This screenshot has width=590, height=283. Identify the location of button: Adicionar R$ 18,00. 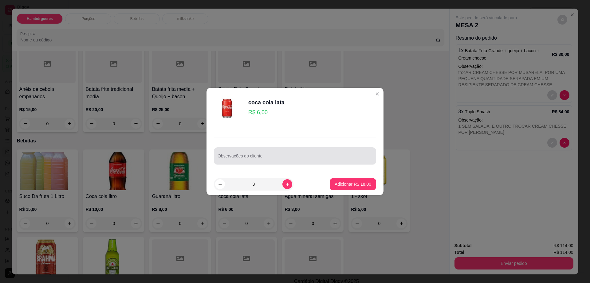
(353, 184).